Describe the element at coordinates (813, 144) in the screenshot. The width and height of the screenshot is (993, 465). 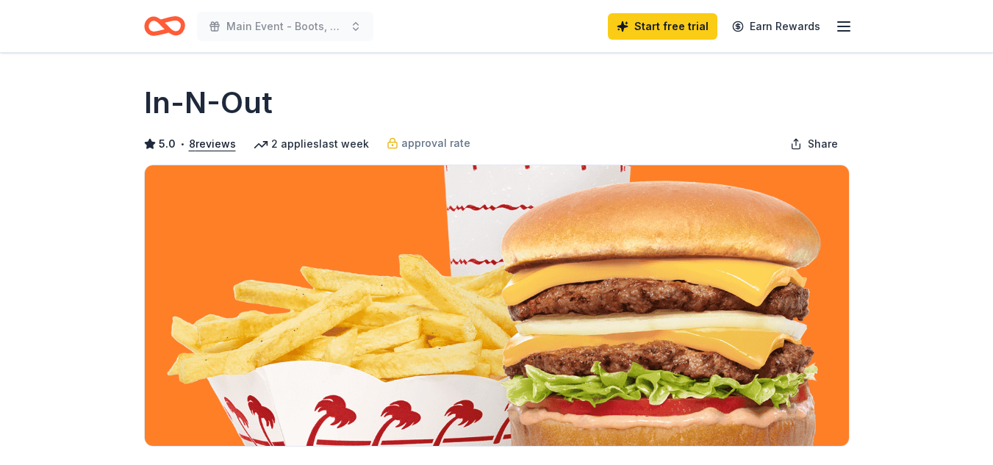
I see `button: Share` at that location.